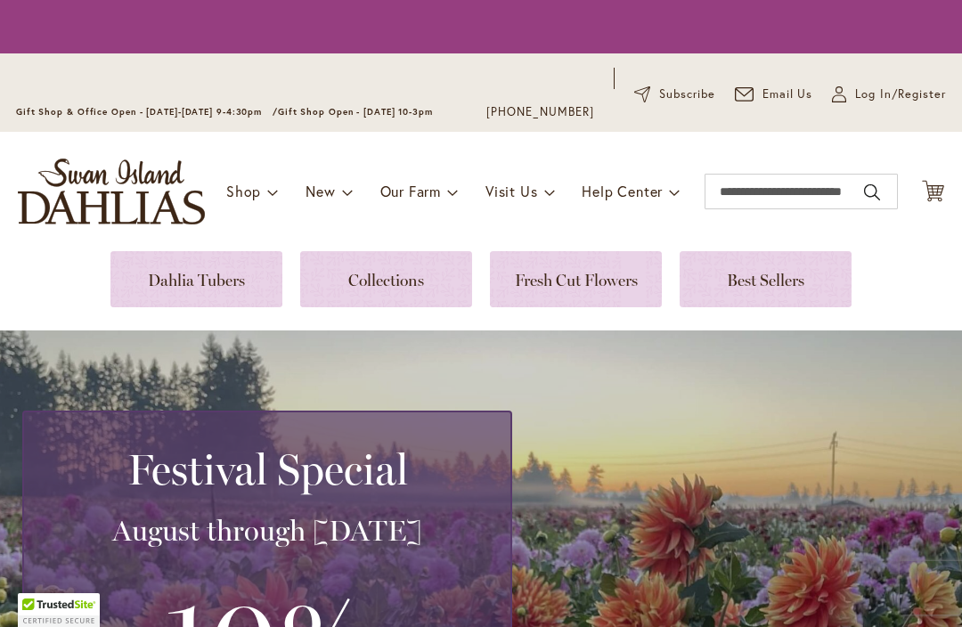  I want to click on span: Subscribe, so click(687, 94).